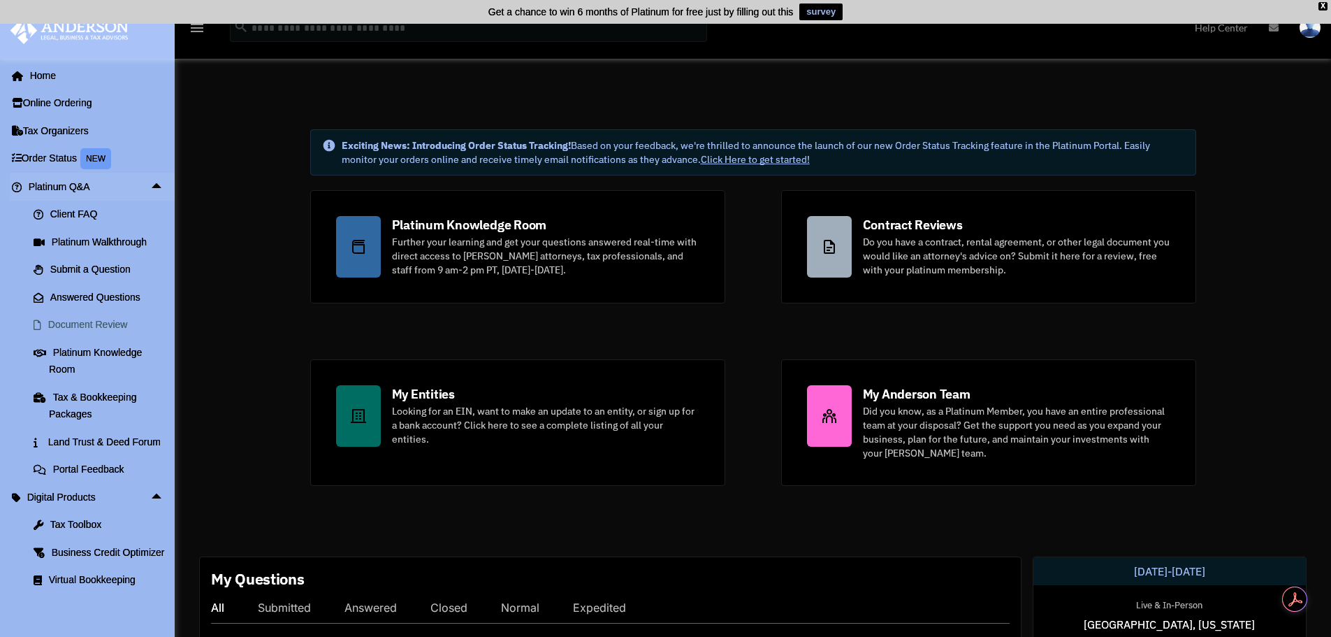 The width and height of the screenshot is (1331, 637). Describe the element at coordinates (241, 27) in the screenshot. I see `i: search` at that location.